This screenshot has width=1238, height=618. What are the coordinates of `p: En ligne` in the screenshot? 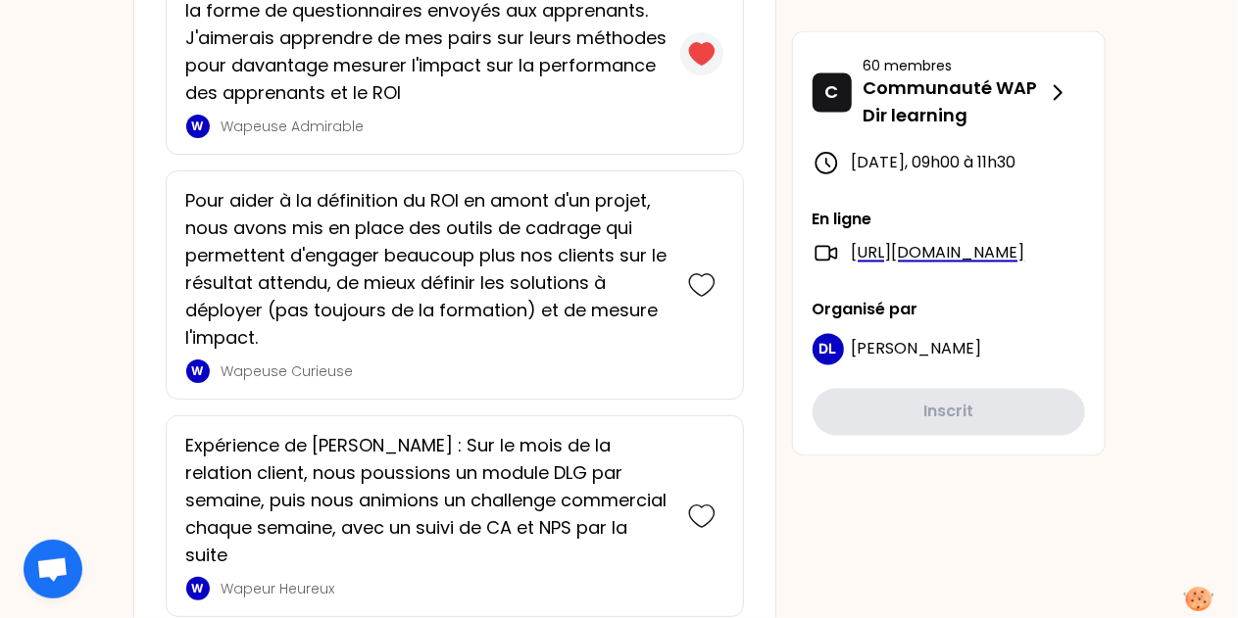 It's located at (949, 220).